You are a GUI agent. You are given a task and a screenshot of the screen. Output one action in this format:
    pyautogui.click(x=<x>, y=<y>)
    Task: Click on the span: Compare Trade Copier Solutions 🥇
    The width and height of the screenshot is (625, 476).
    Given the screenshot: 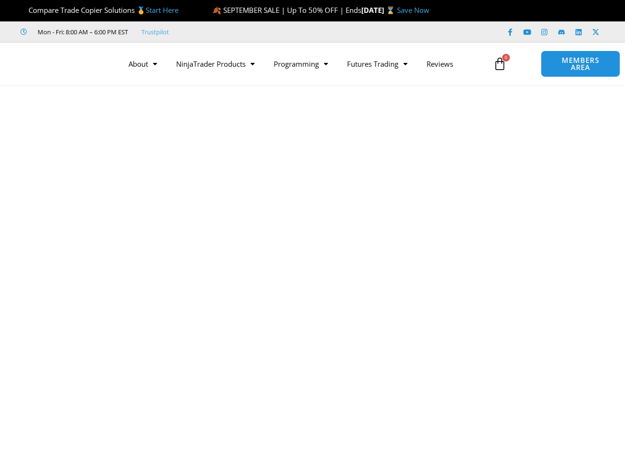 What is the action you would take?
    pyautogui.click(x=99, y=10)
    